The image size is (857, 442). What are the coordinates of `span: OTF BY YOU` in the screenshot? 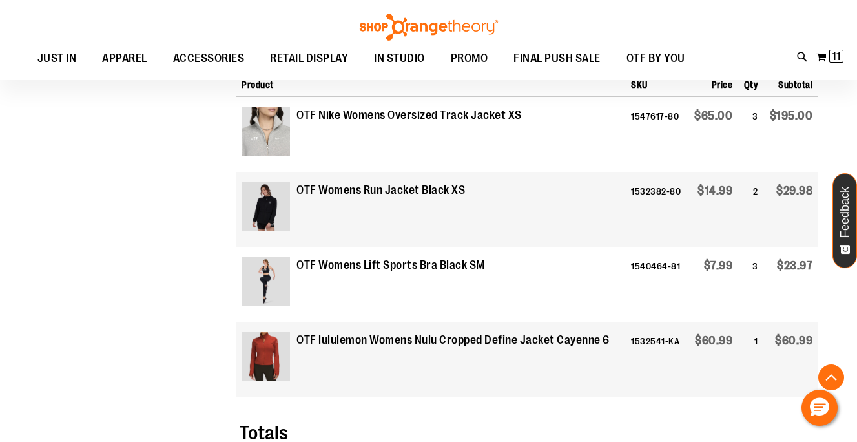 It's located at (656, 58).